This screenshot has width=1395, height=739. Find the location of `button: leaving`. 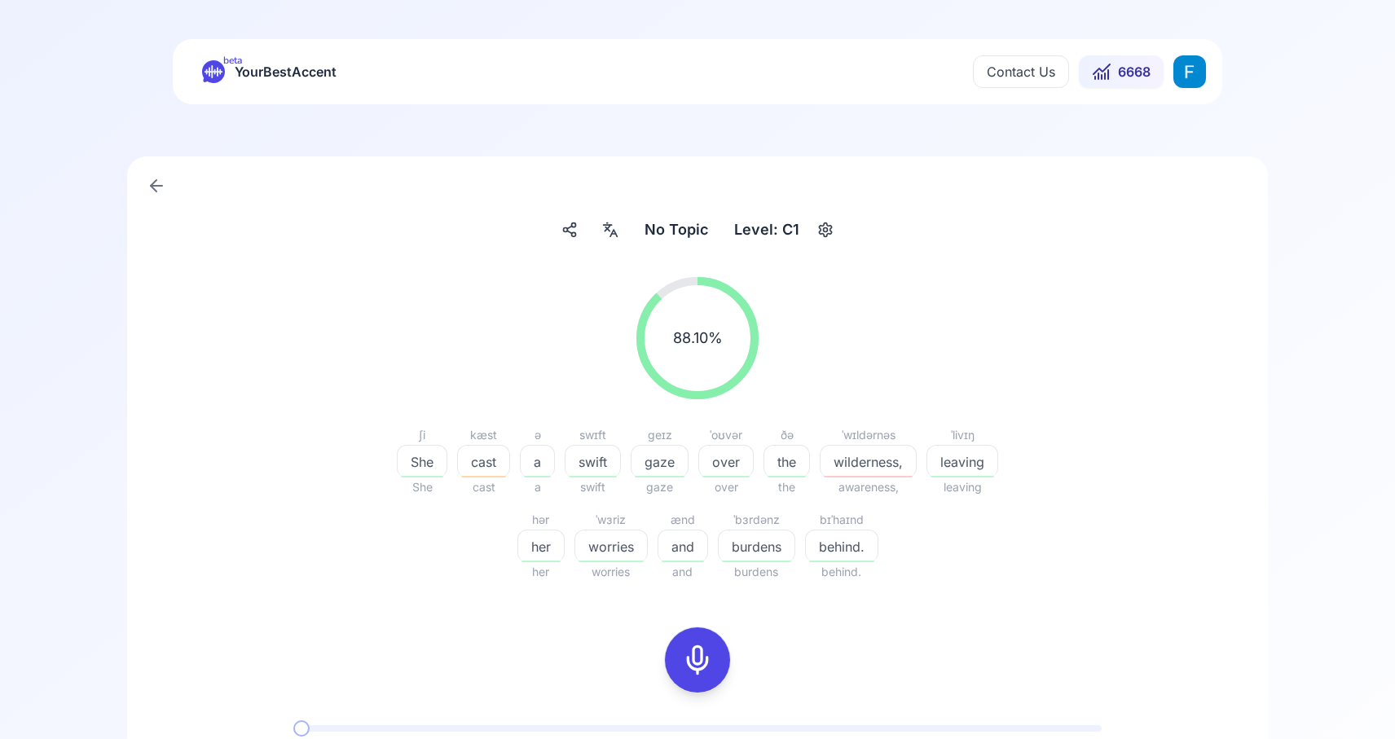

button: leaving is located at coordinates (962, 461).